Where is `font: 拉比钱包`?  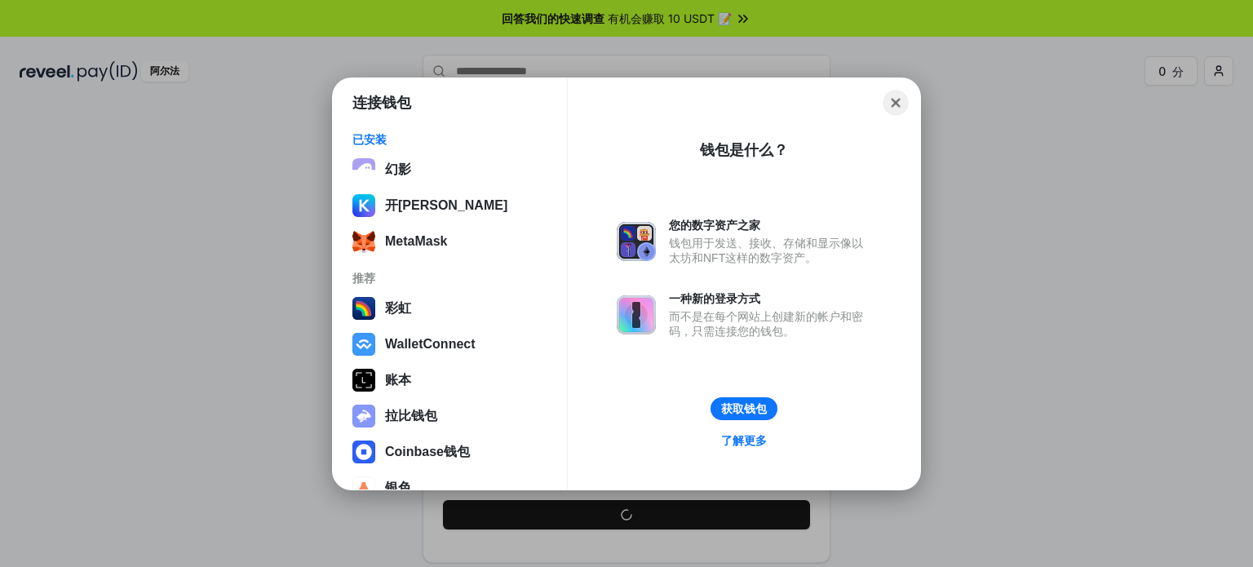
font: 拉比钱包 is located at coordinates (411, 414).